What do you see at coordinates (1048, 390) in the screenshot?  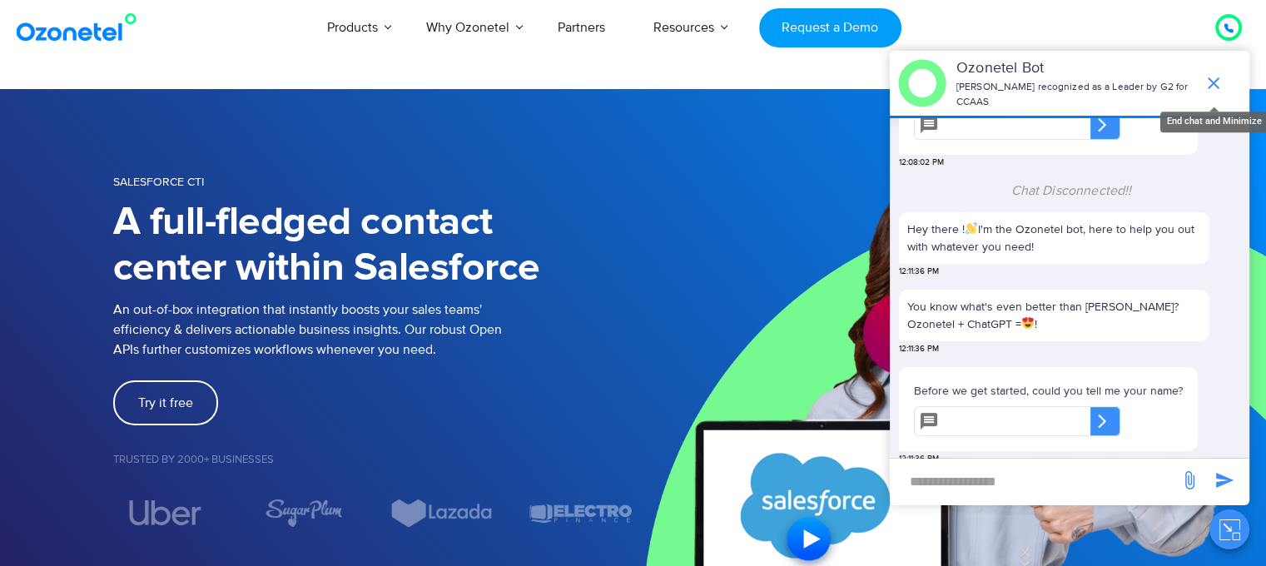 I see `p: Before we get started, could you tell me your name?` at bounding box center [1048, 390].